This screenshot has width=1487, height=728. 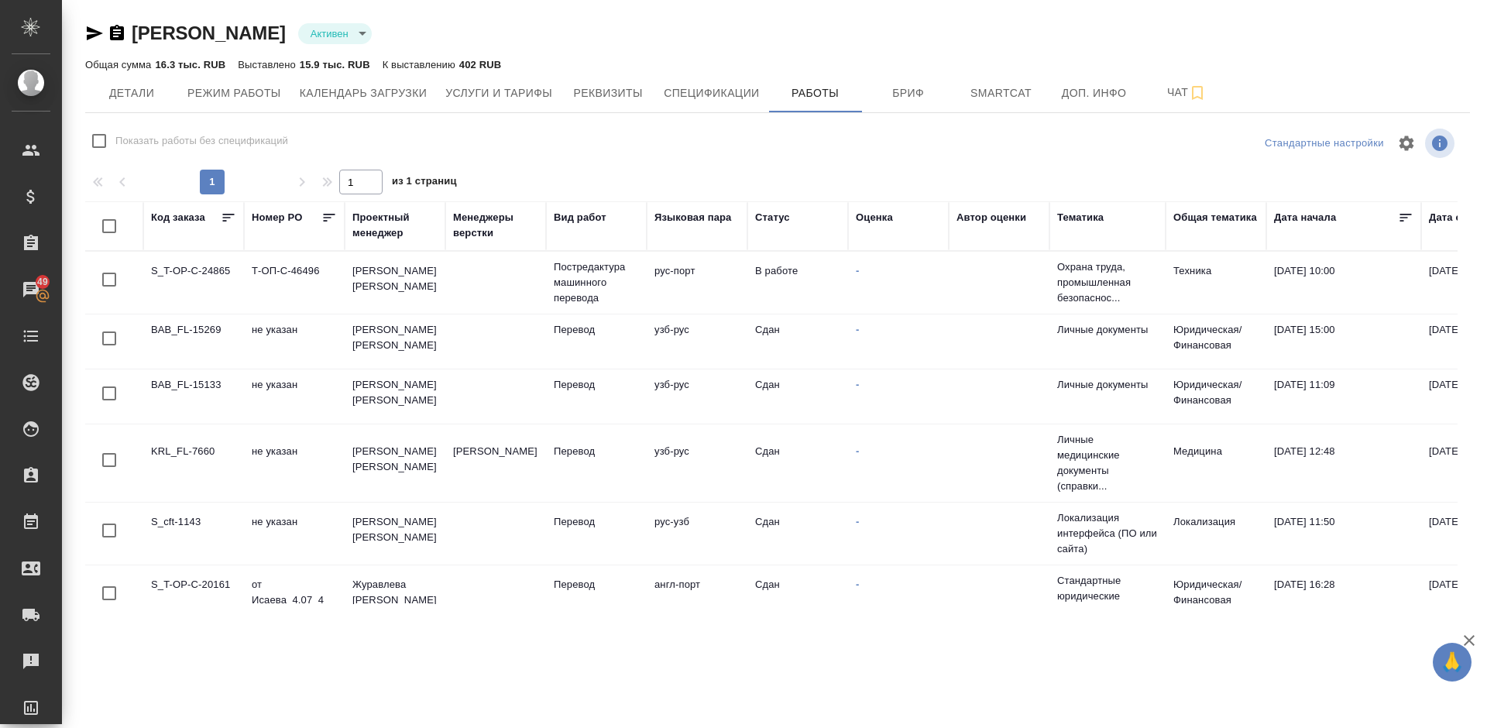 I want to click on td: англ-порт, so click(x=697, y=596).